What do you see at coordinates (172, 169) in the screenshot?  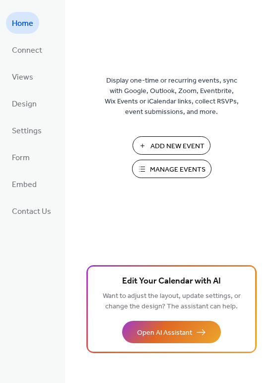 I see `button: Manage Events` at bounding box center [172, 169].